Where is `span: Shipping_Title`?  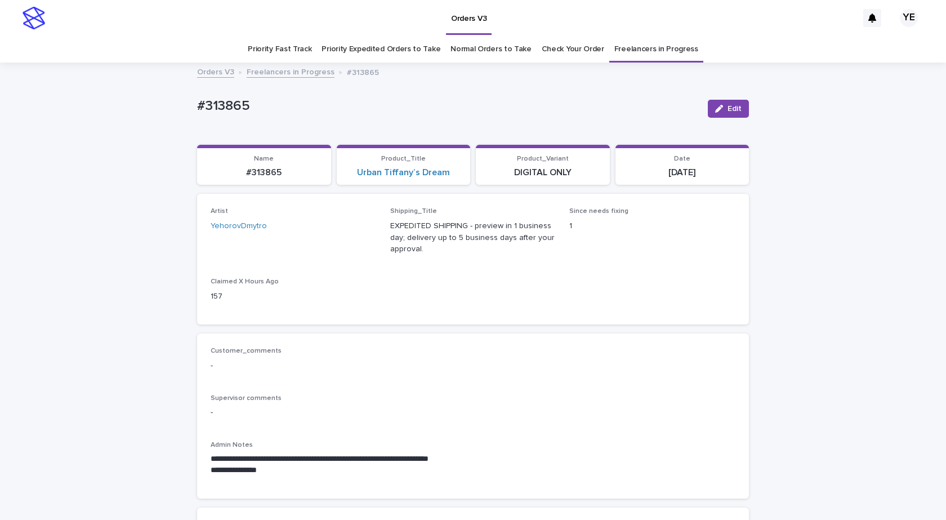 span: Shipping_Title is located at coordinates (413, 211).